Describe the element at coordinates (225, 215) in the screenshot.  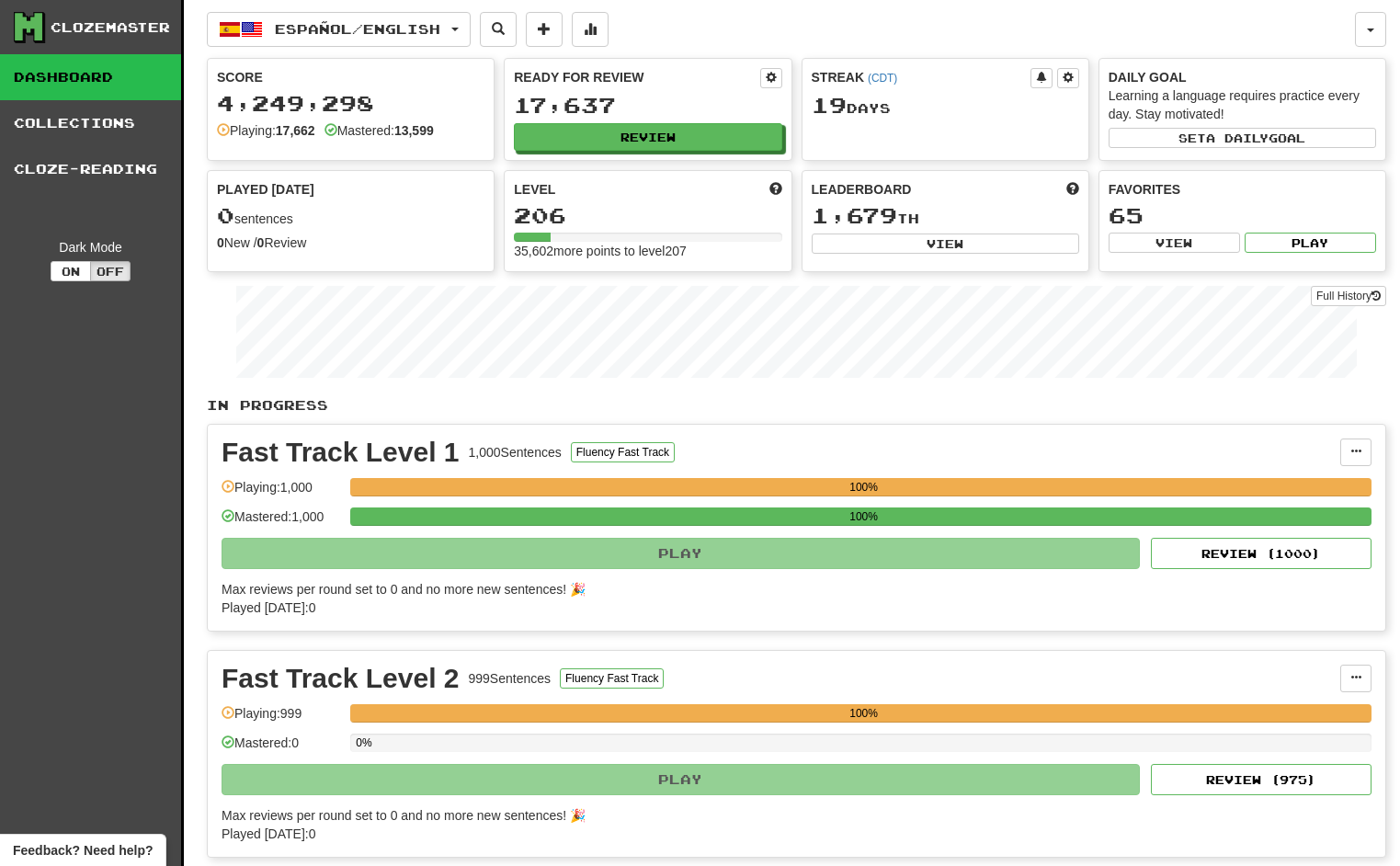
I see `span: 0` at that location.